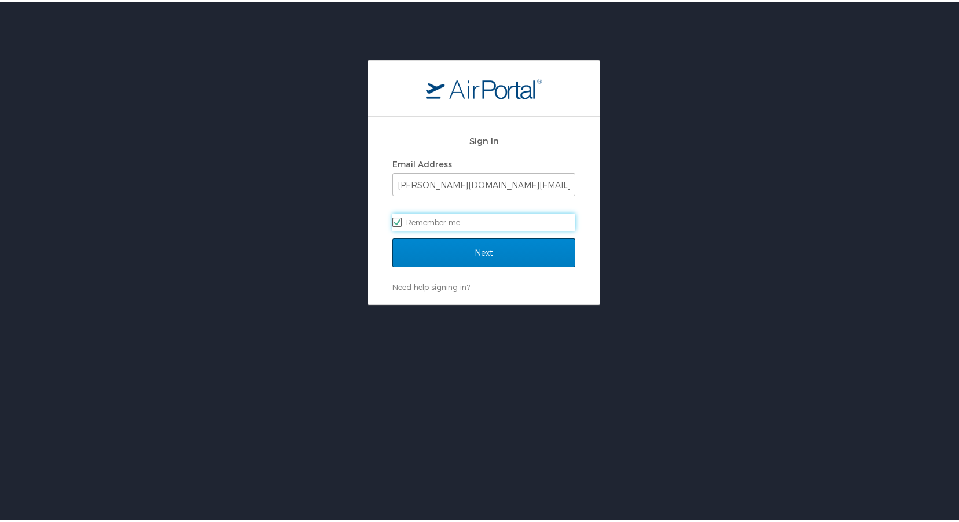  I want to click on label: Email Address, so click(422, 161).